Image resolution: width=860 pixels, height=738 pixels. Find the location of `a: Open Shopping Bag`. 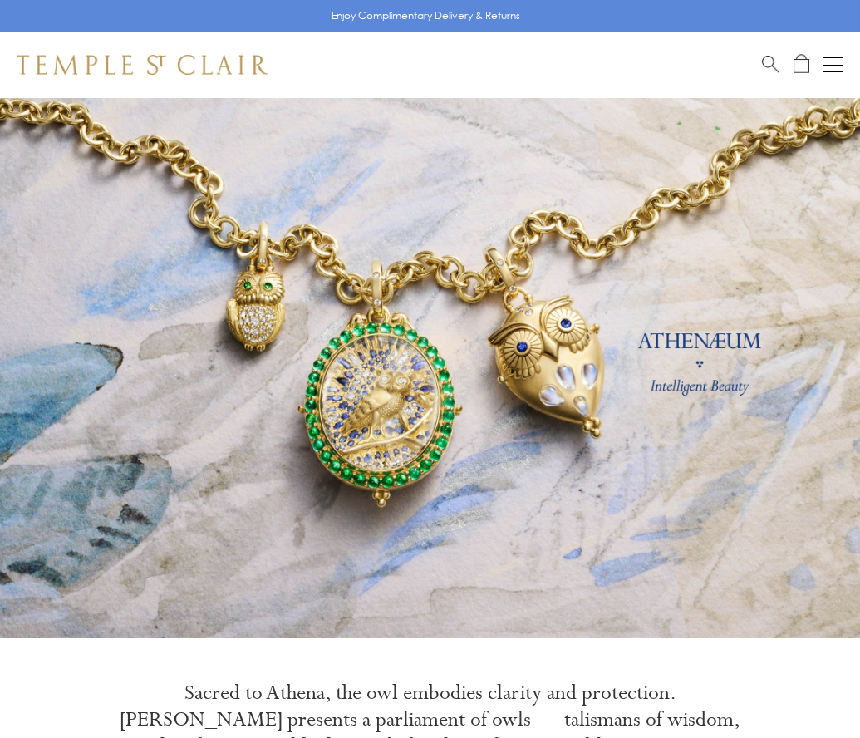

a: Open Shopping Bag is located at coordinates (801, 64).